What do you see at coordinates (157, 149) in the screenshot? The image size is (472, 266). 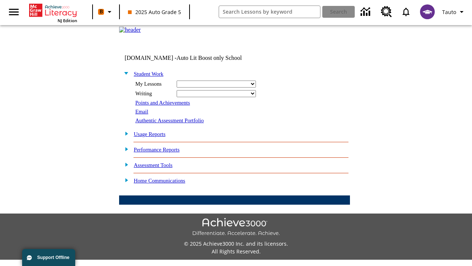 I see `a: Performance Reports` at bounding box center [157, 149].